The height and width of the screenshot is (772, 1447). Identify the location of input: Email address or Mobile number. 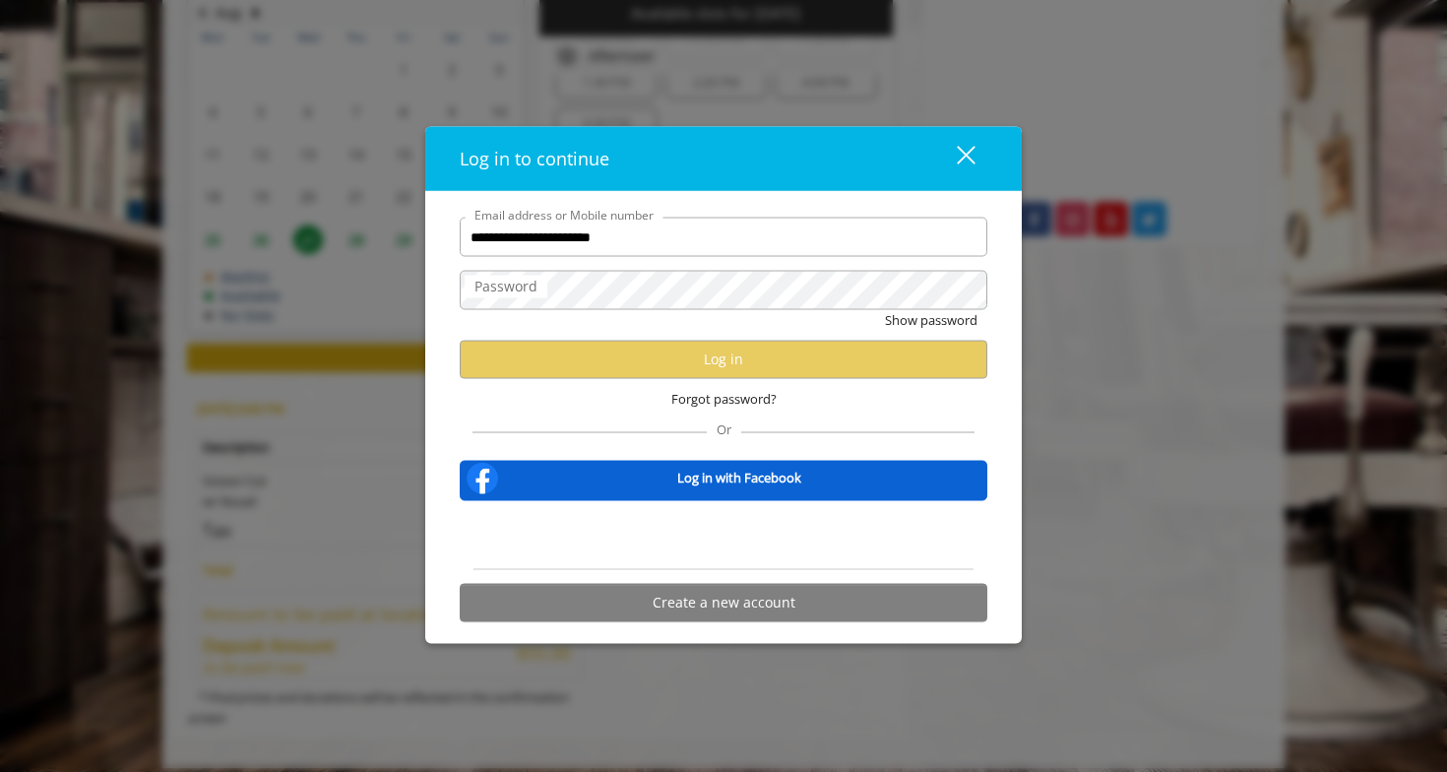
(724, 237).